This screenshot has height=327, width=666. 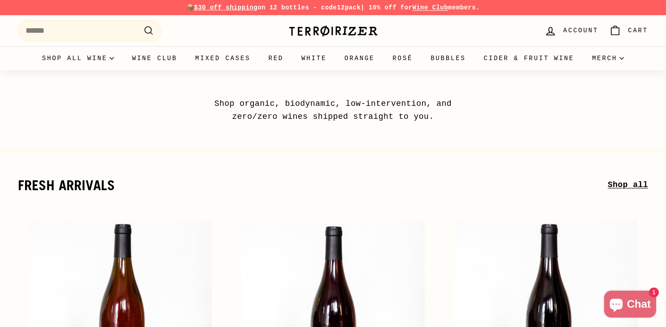 What do you see at coordinates (276, 58) in the screenshot?
I see `a: Red` at bounding box center [276, 58].